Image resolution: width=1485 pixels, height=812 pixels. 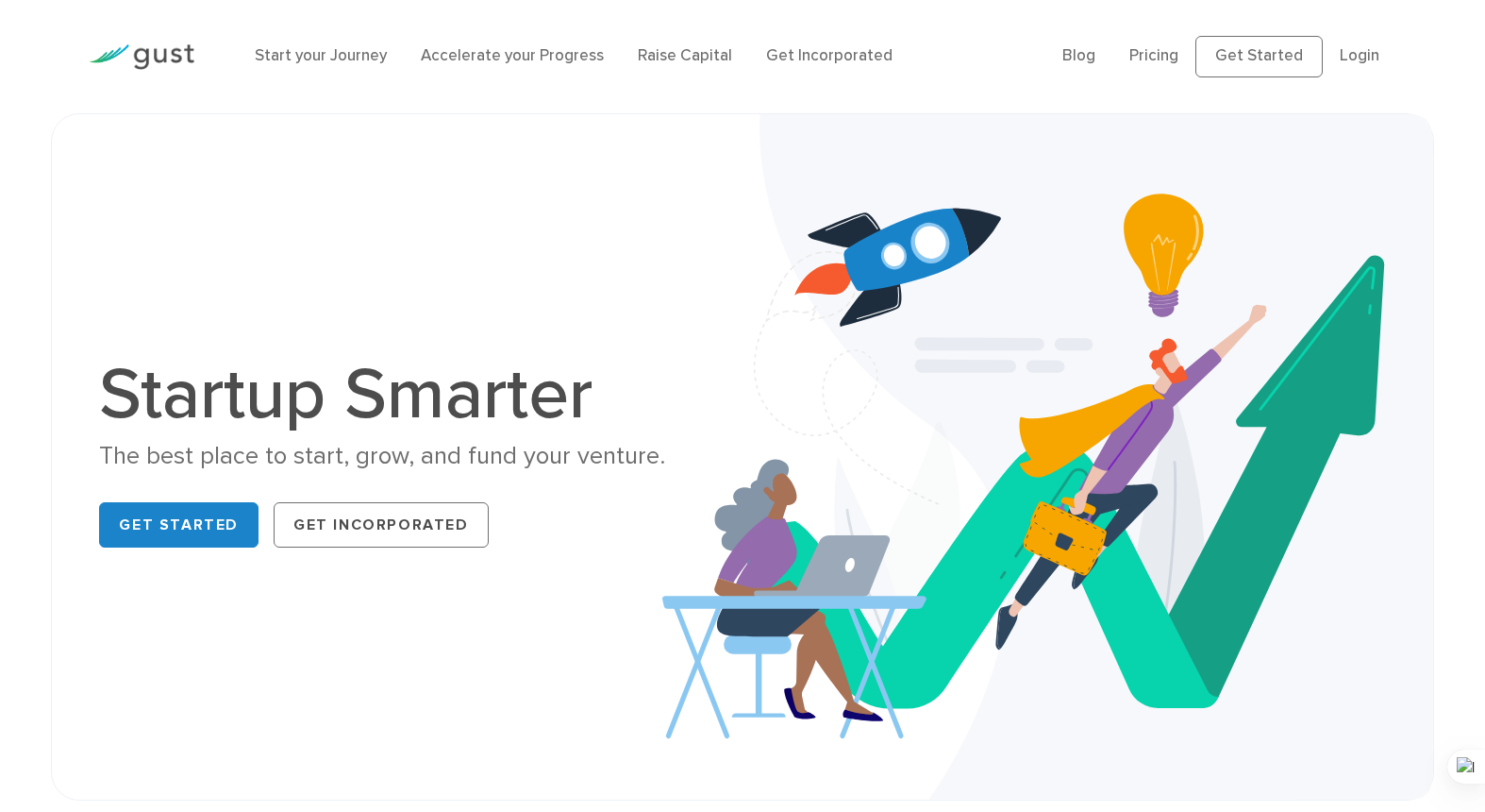 I want to click on img: Gust Logo, so click(x=142, y=56).